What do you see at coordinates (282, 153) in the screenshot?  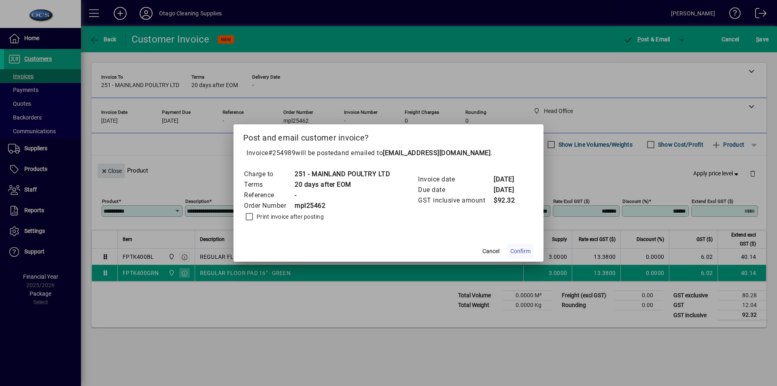 I see `span: #254989` at bounding box center [282, 153].